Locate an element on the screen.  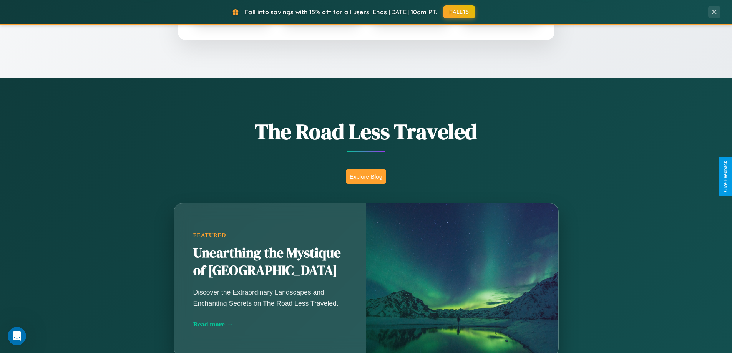
p: Discover the Extraordinary Landscapes and Enchanting Secrets on The Road Less Traveled. is located at coordinates (270, 298).